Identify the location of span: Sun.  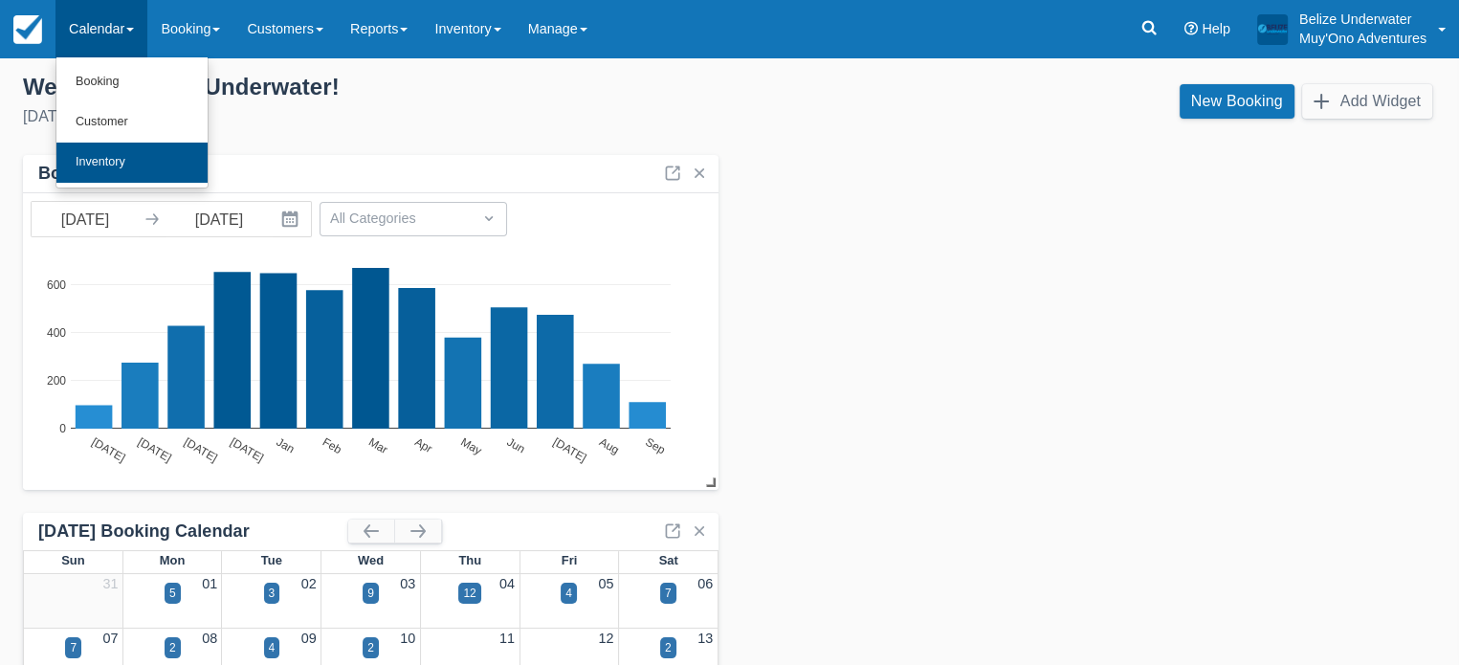
(73, 559).